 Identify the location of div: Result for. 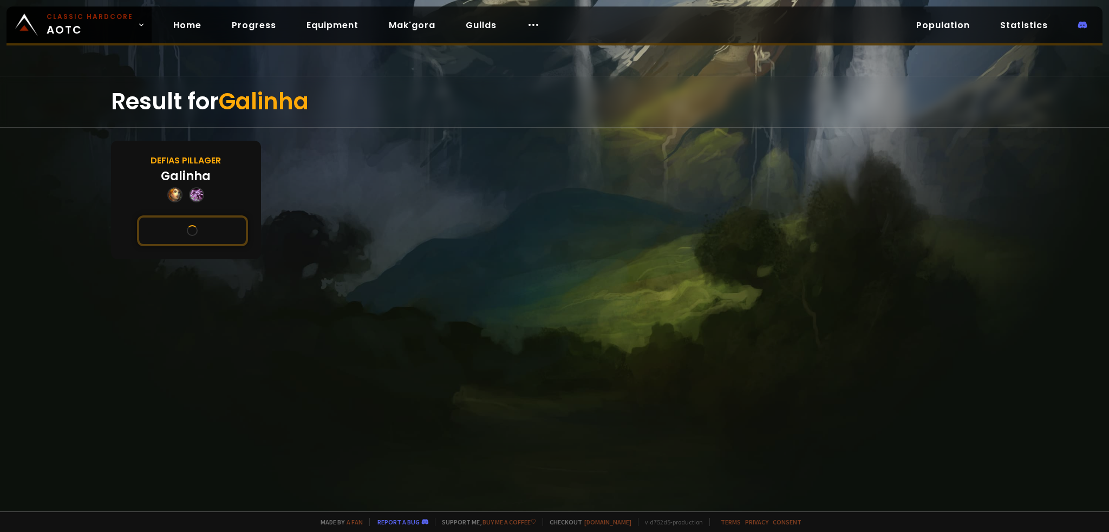
(554, 102).